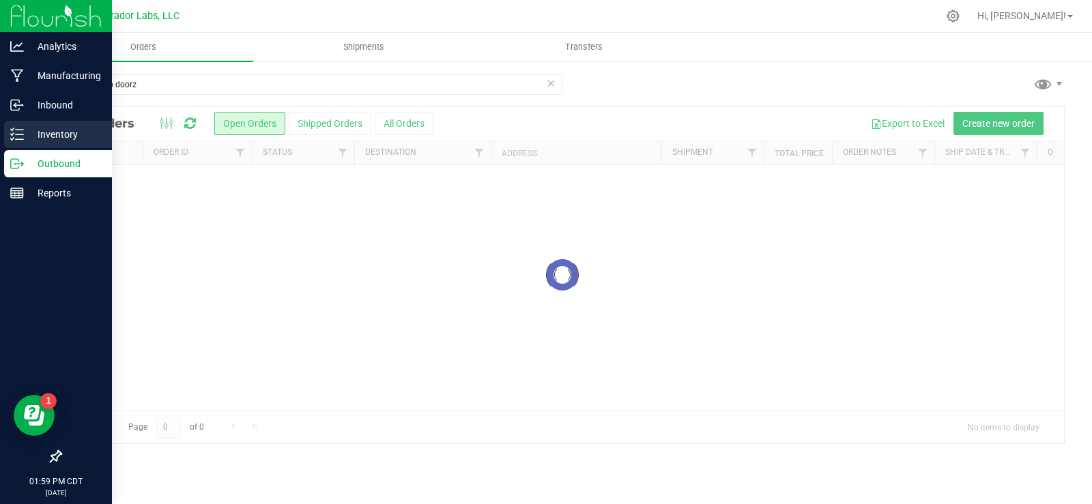  Describe the element at coordinates (65, 164) in the screenshot. I see `p: Outbound` at that location.